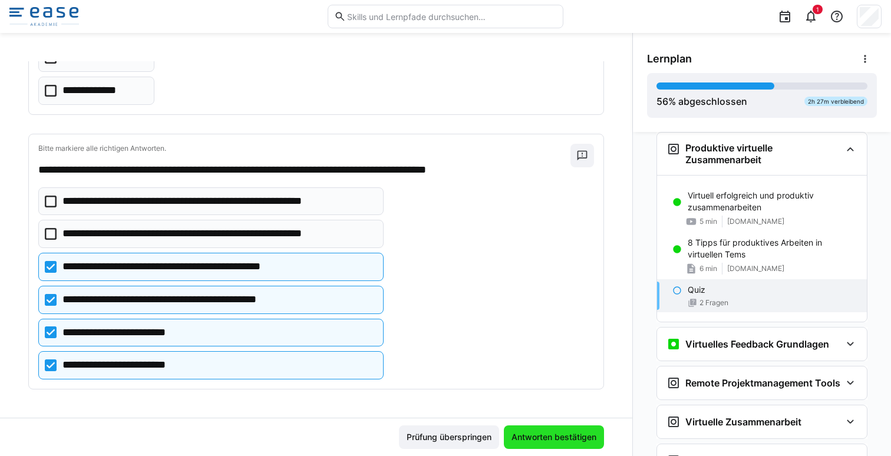  What do you see at coordinates (451, 16) in the screenshot?
I see `input: Skills und Lernpfade durchsuchen…` at bounding box center [451, 16].